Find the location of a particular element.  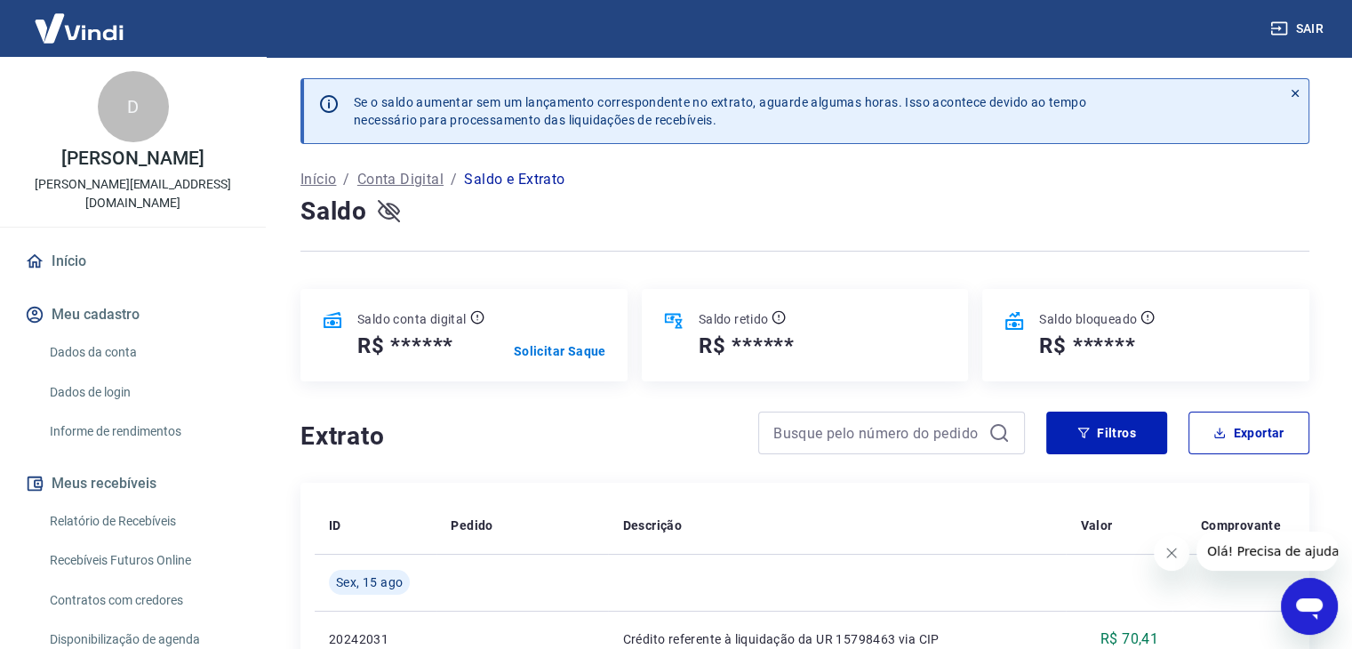

p: Início is located at coordinates (318, 180).